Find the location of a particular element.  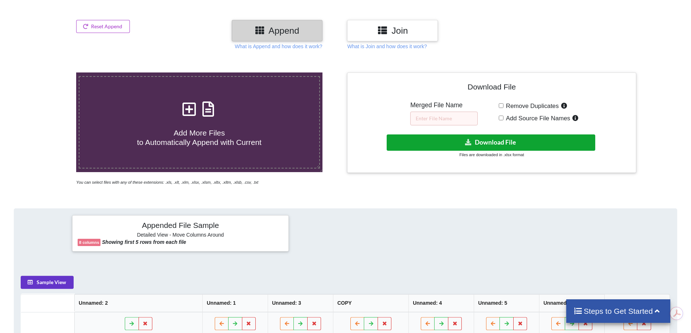

h6: Detailed View - Move Columns Around is located at coordinates (180, 236).